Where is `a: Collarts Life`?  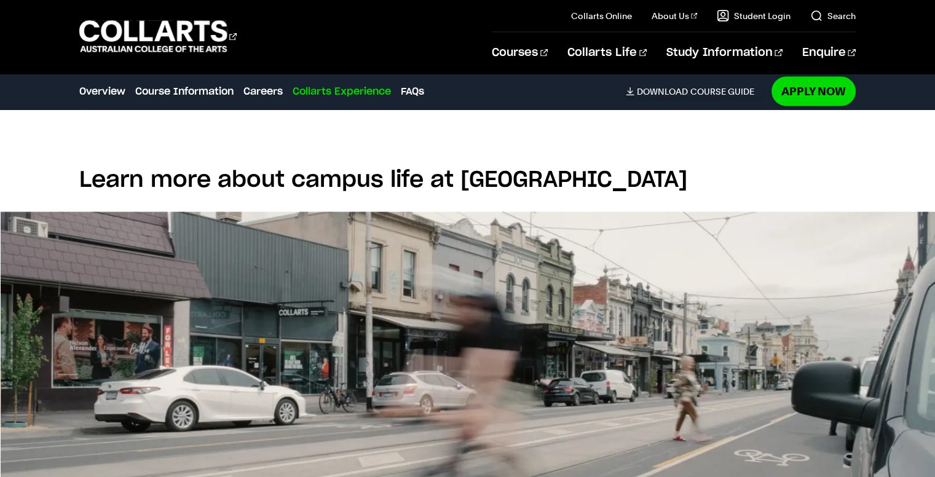
a: Collarts Life is located at coordinates (607, 53).